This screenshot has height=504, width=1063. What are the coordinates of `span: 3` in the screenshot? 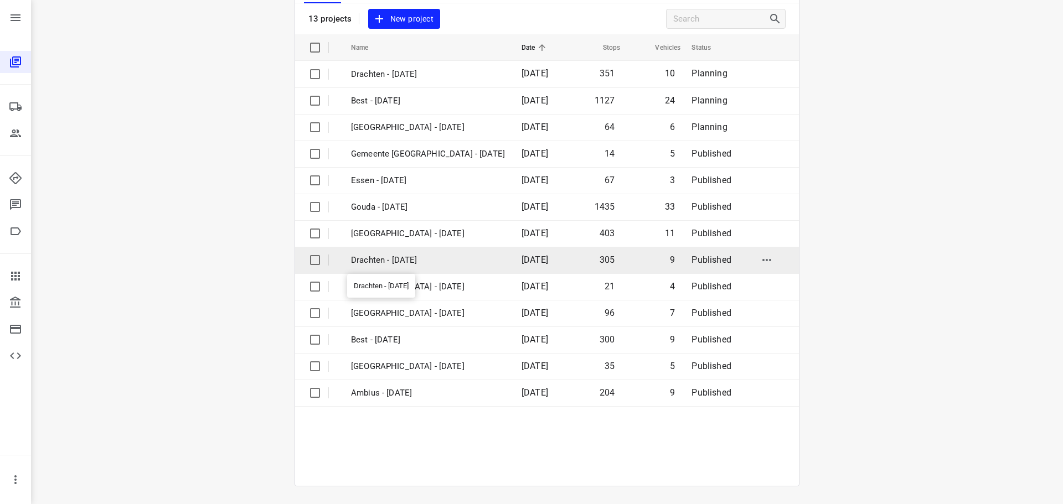 It's located at (672, 180).